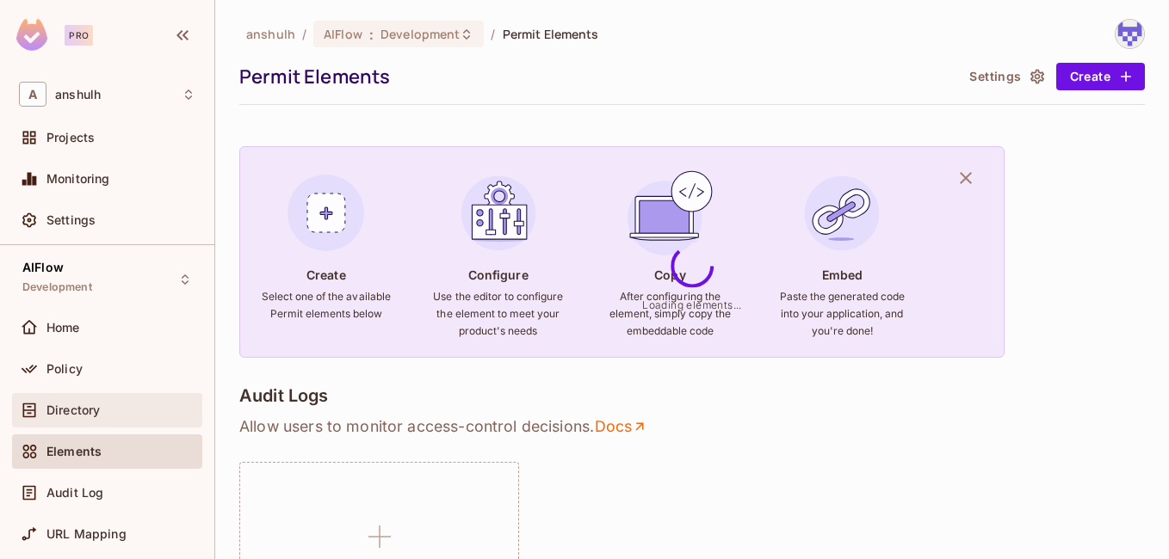 The width and height of the screenshot is (1169, 559). I want to click on h6: Use the editor to configure the element to meet your product's needs, so click(498, 314).